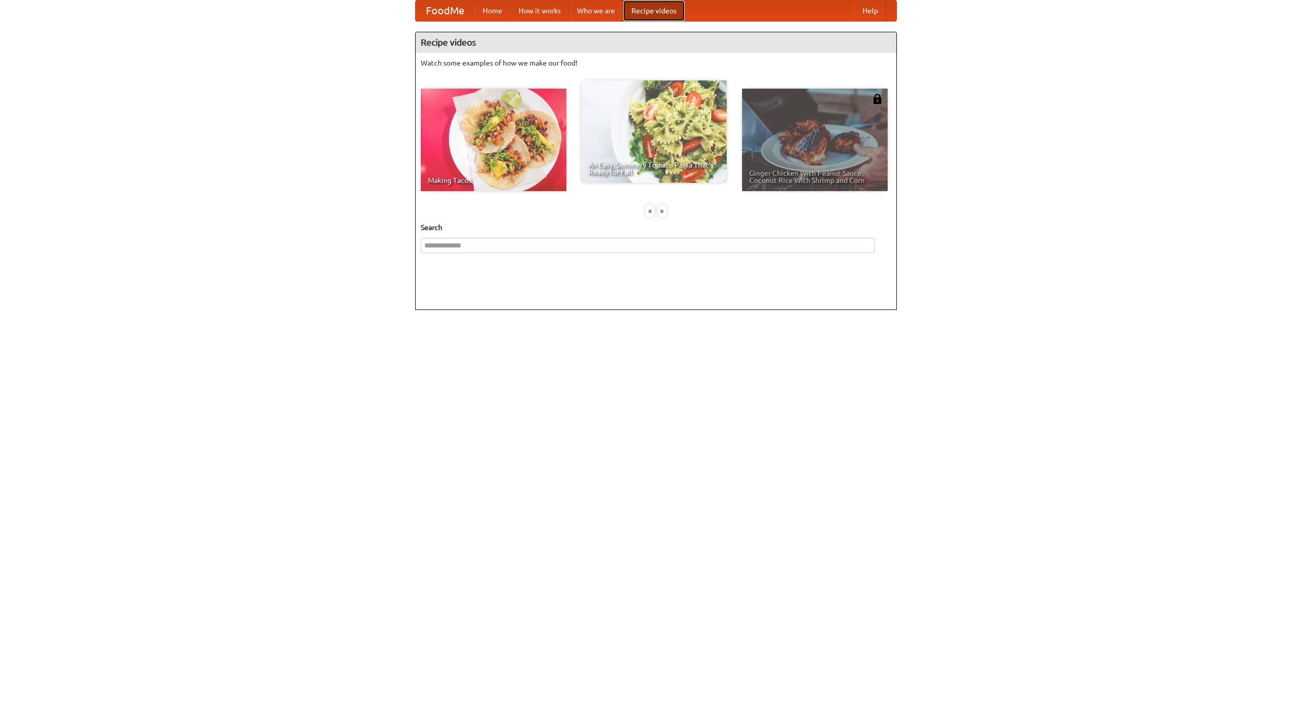 The image size is (1312, 725). Describe the element at coordinates (656, 228) in the screenshot. I see `h5: Search` at that location.